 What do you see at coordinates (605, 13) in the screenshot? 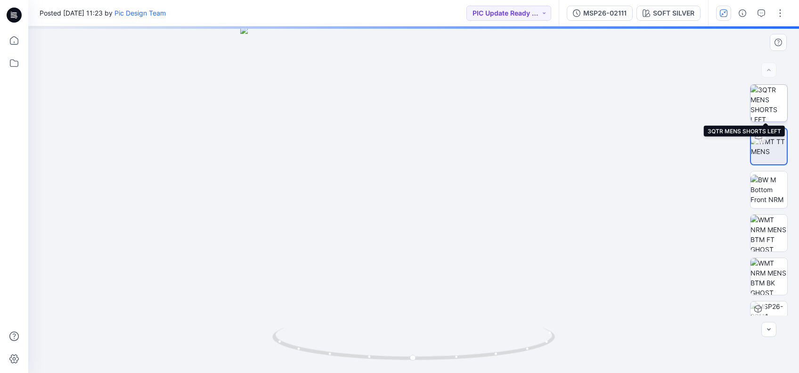
I see `div: MSP26-02111` at bounding box center [605, 13].